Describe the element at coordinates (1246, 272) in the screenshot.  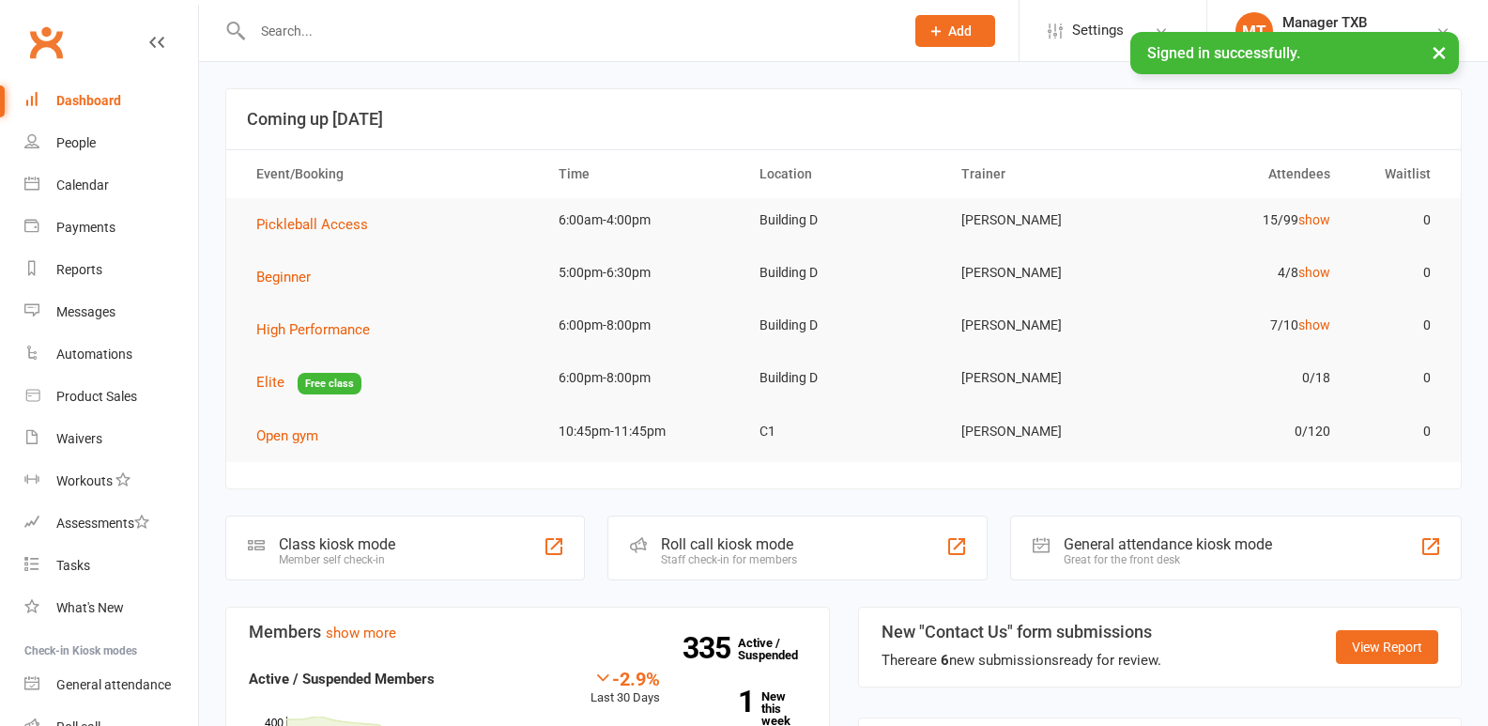
I see `td: 4/8` at that location.